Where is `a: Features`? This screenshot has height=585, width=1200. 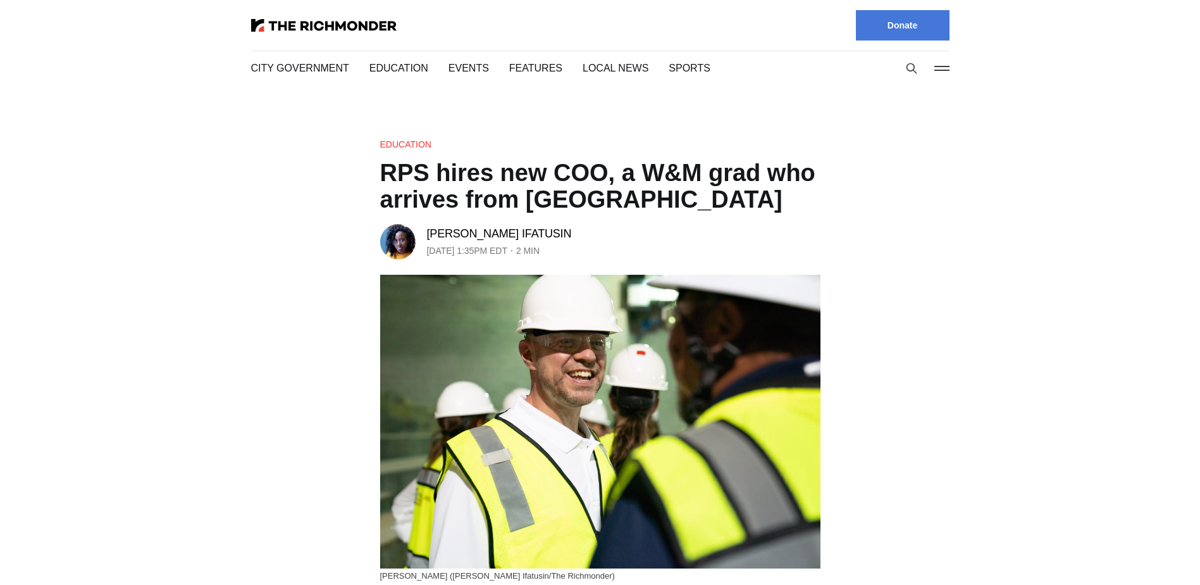 a: Features is located at coordinates (528, 68).